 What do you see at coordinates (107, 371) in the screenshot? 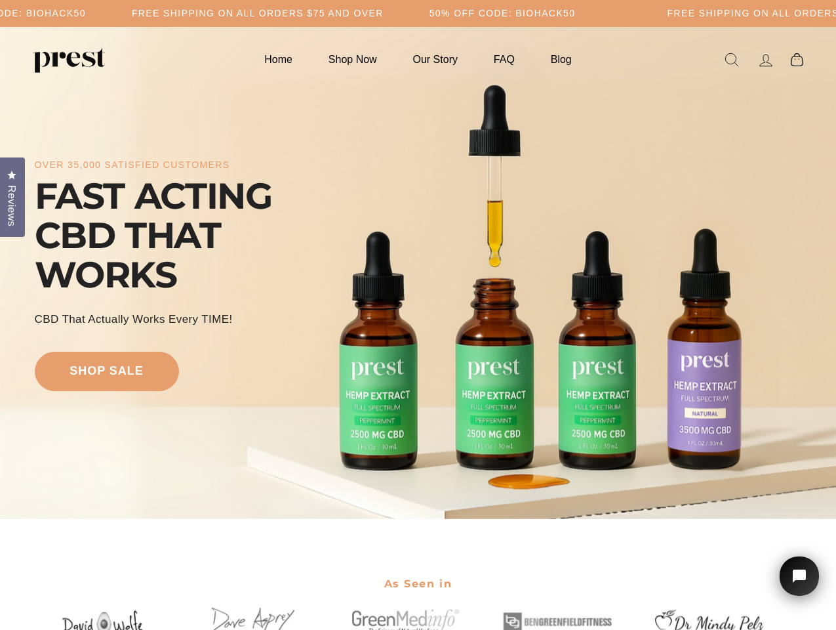
I see `a: shop sale` at bounding box center [107, 371].